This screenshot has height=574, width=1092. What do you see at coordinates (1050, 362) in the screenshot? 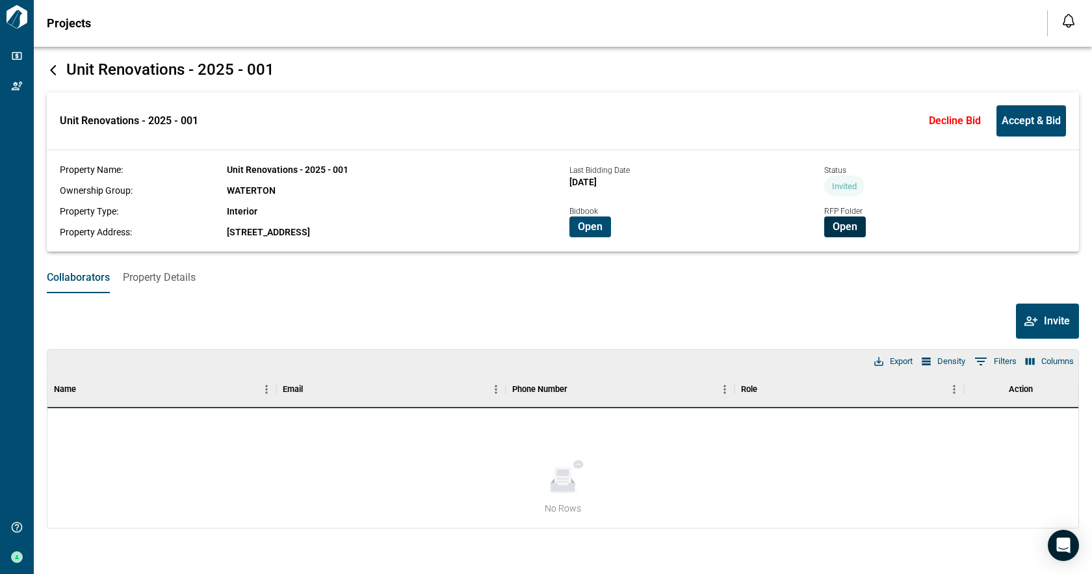
I see `button: Select columns` at bounding box center [1050, 362].